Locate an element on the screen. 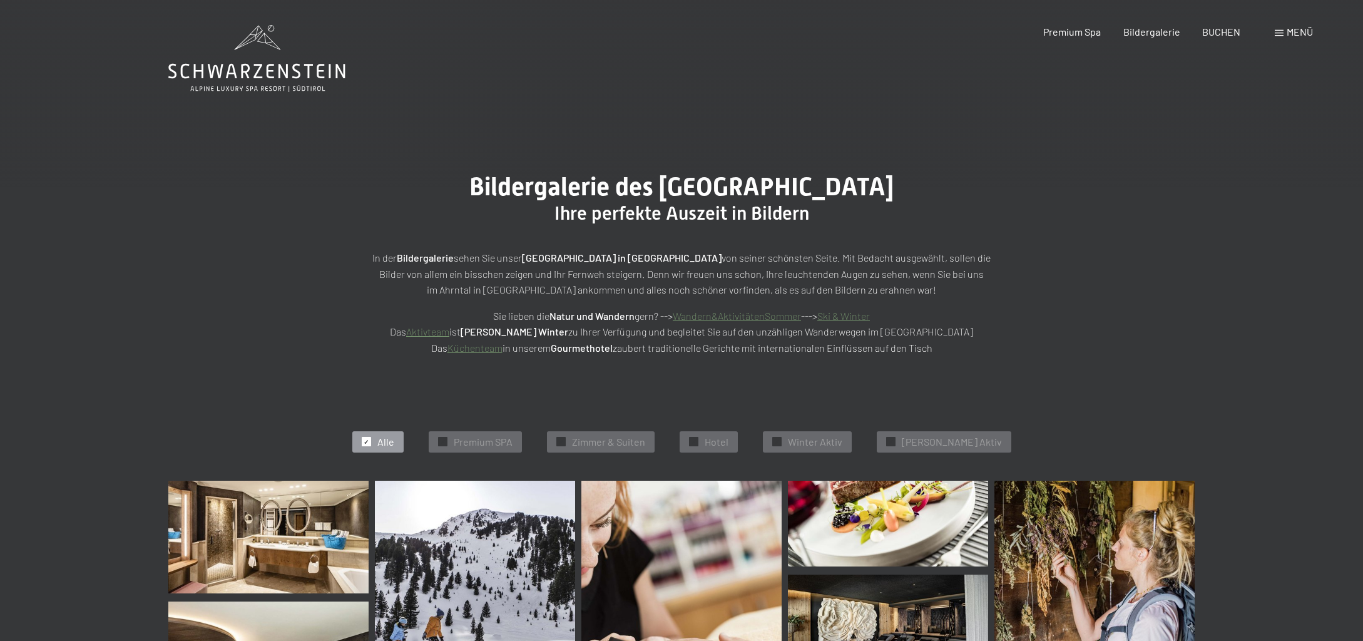 This screenshot has width=1363, height=641. span: Winter Aktiv is located at coordinates (815, 442).